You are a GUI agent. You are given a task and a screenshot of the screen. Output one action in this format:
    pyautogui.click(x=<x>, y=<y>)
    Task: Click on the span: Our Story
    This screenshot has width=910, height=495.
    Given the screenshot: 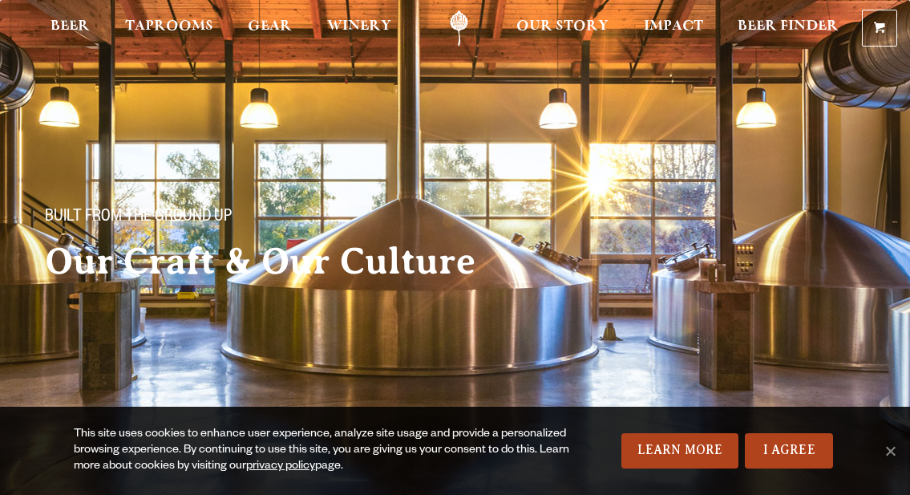 What is the action you would take?
    pyautogui.click(x=562, y=26)
    